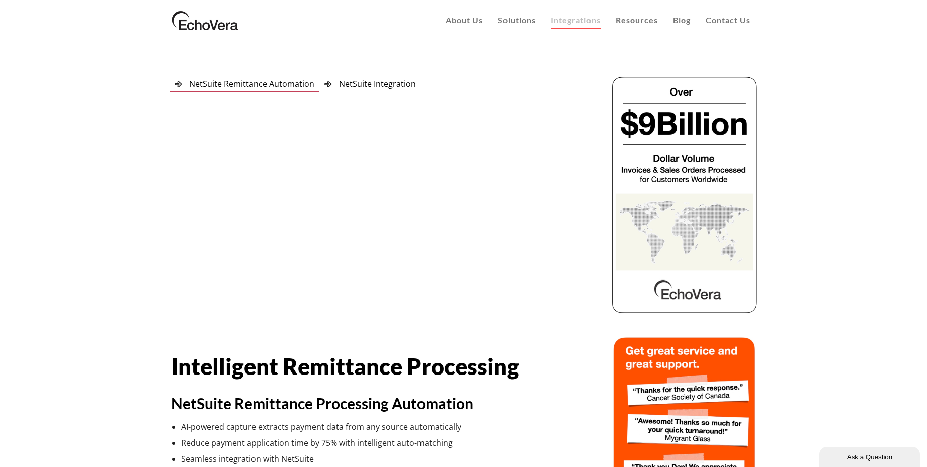 The height and width of the screenshot is (467, 927). I want to click on a: NetSuite Integration, so click(370, 84).